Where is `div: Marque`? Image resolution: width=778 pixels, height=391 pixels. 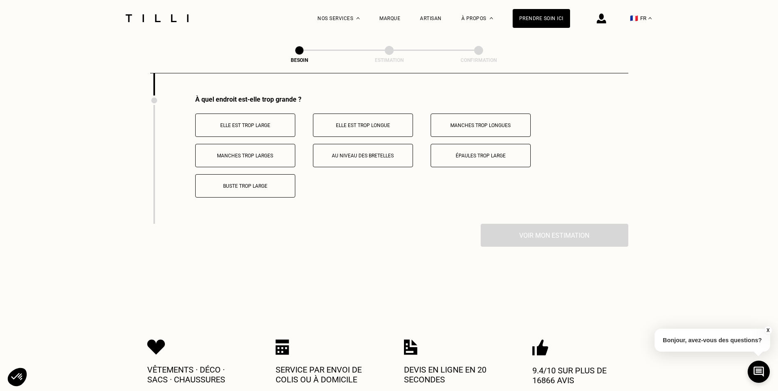 div: Marque is located at coordinates (390, 18).